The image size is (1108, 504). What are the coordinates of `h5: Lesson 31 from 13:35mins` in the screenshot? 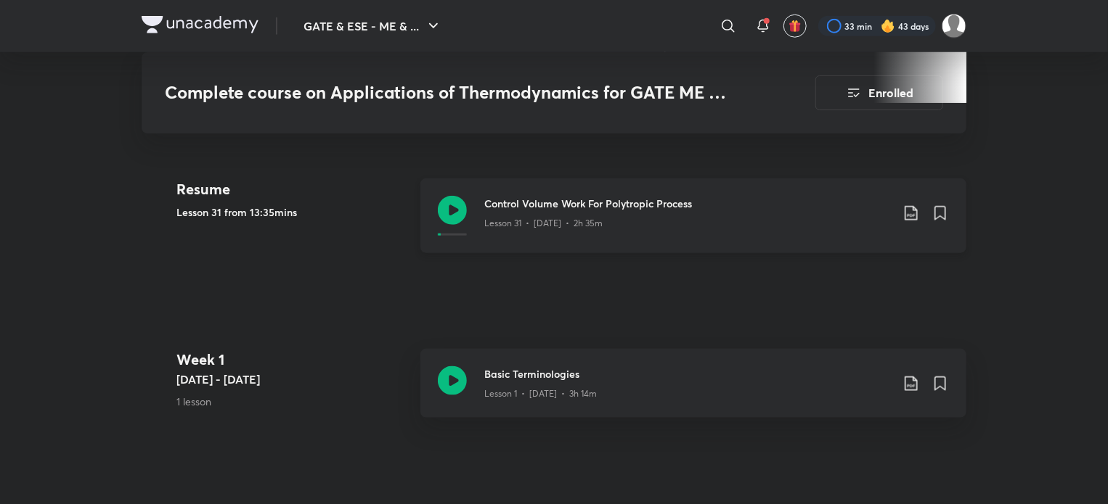 It's located at (293, 212).